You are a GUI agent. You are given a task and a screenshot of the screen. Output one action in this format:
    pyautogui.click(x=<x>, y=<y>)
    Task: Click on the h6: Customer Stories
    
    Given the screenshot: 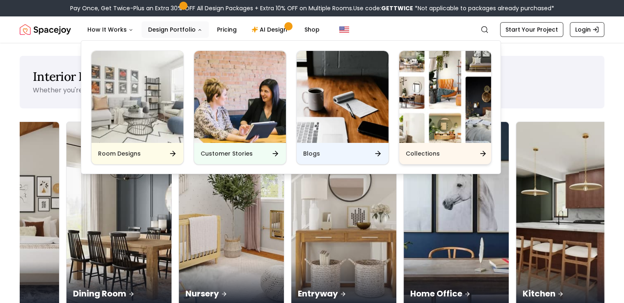 What is the action you would take?
    pyautogui.click(x=226, y=153)
    